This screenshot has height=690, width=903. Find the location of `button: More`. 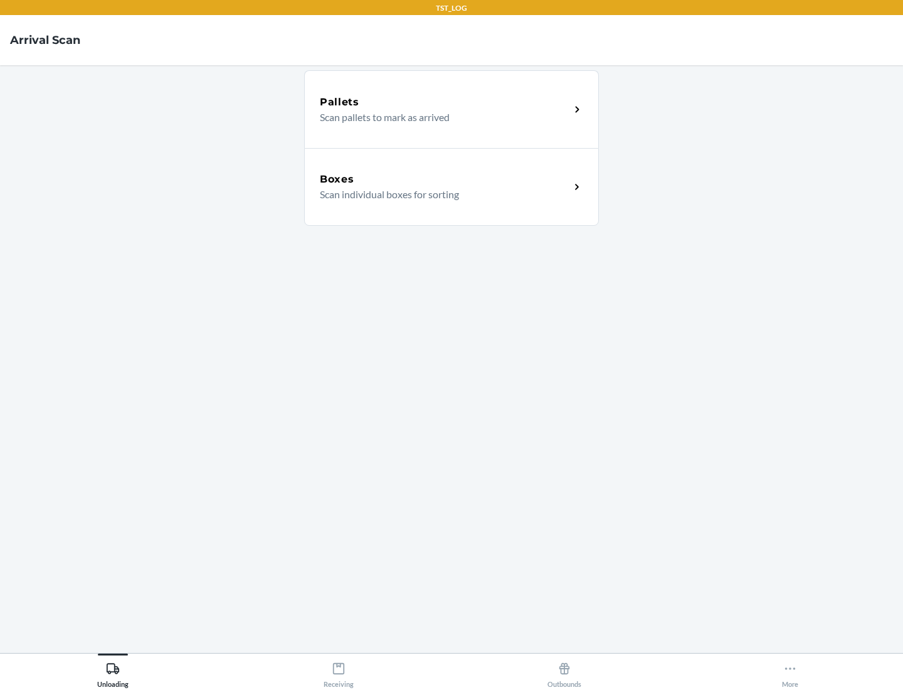

button: More is located at coordinates (790, 671).